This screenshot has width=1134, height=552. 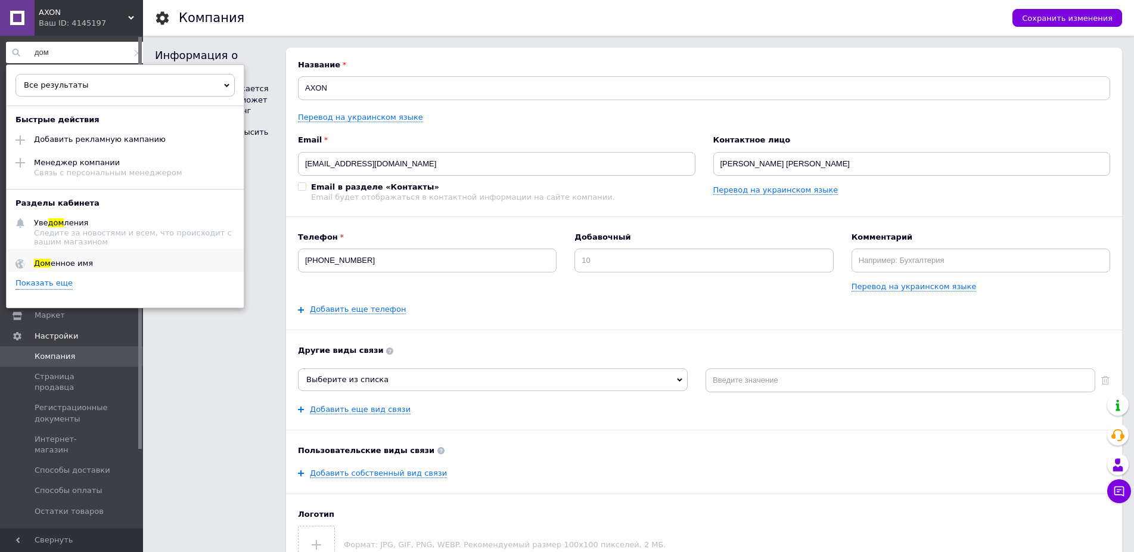 I want to click on span: Компания, so click(x=55, y=356).